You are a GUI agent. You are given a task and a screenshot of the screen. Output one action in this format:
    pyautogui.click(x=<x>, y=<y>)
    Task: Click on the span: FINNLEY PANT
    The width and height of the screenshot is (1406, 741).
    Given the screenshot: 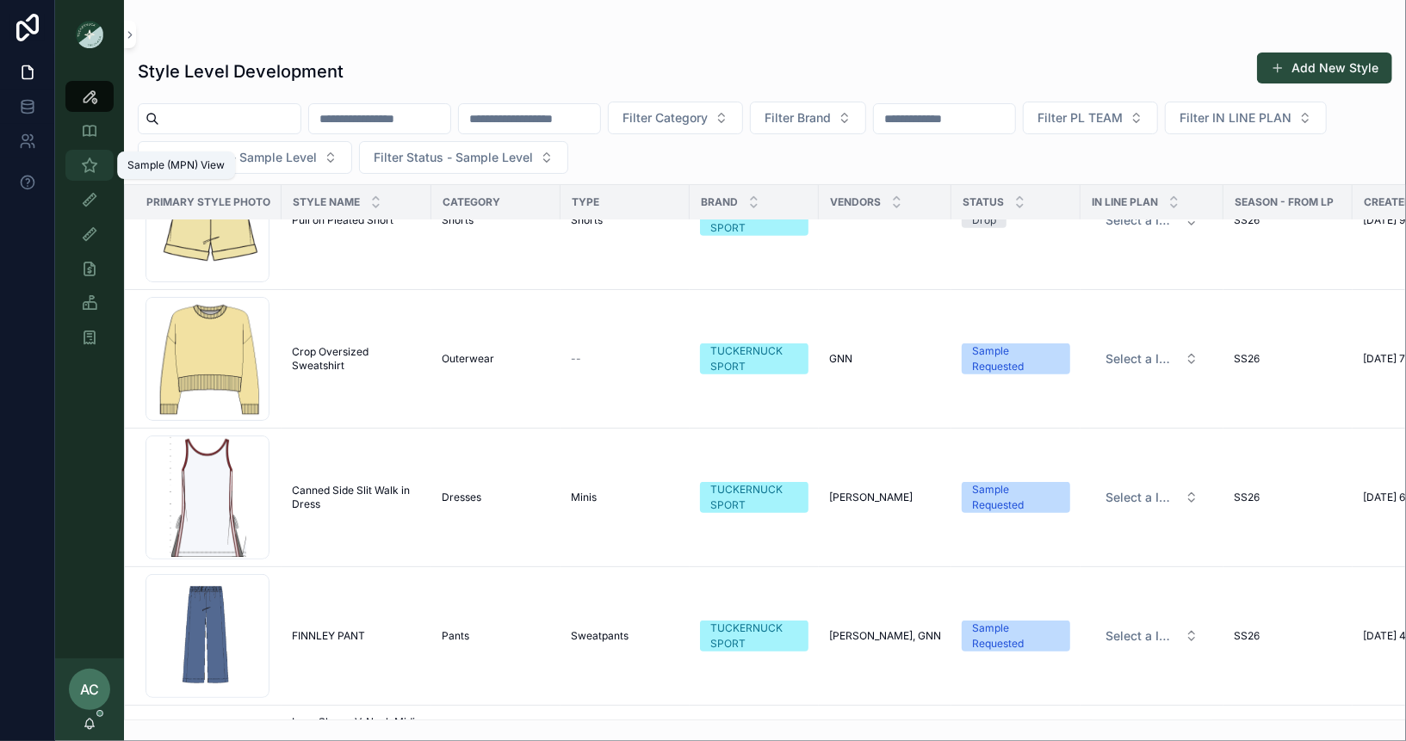 What is the action you would take?
    pyautogui.click(x=328, y=636)
    